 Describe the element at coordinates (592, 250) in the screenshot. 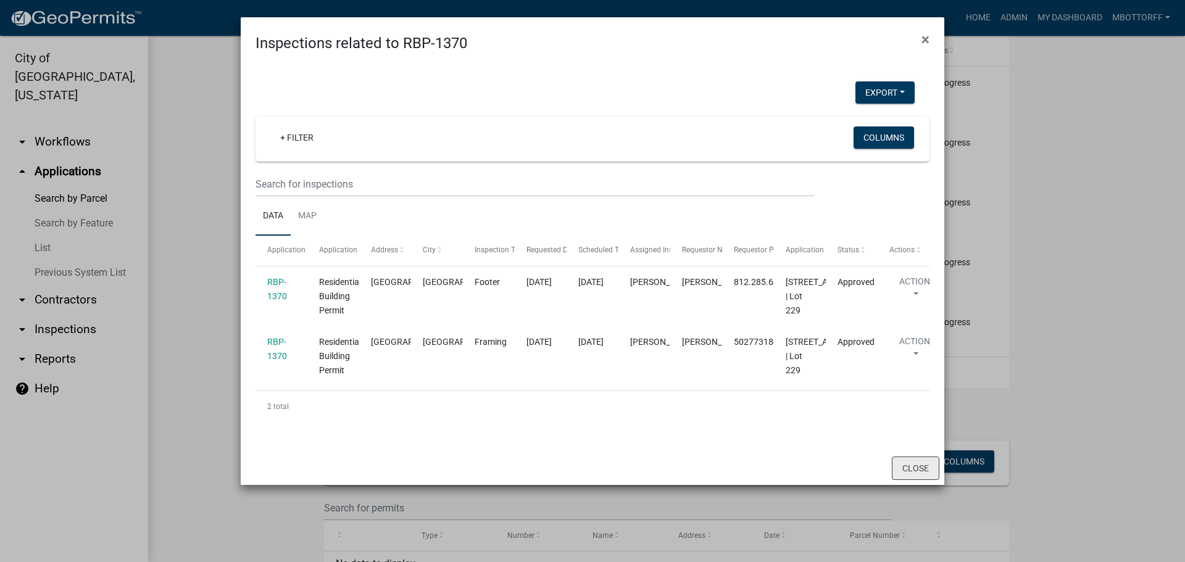

I see `datatable-header-cell: Scheduled Time` at that location.